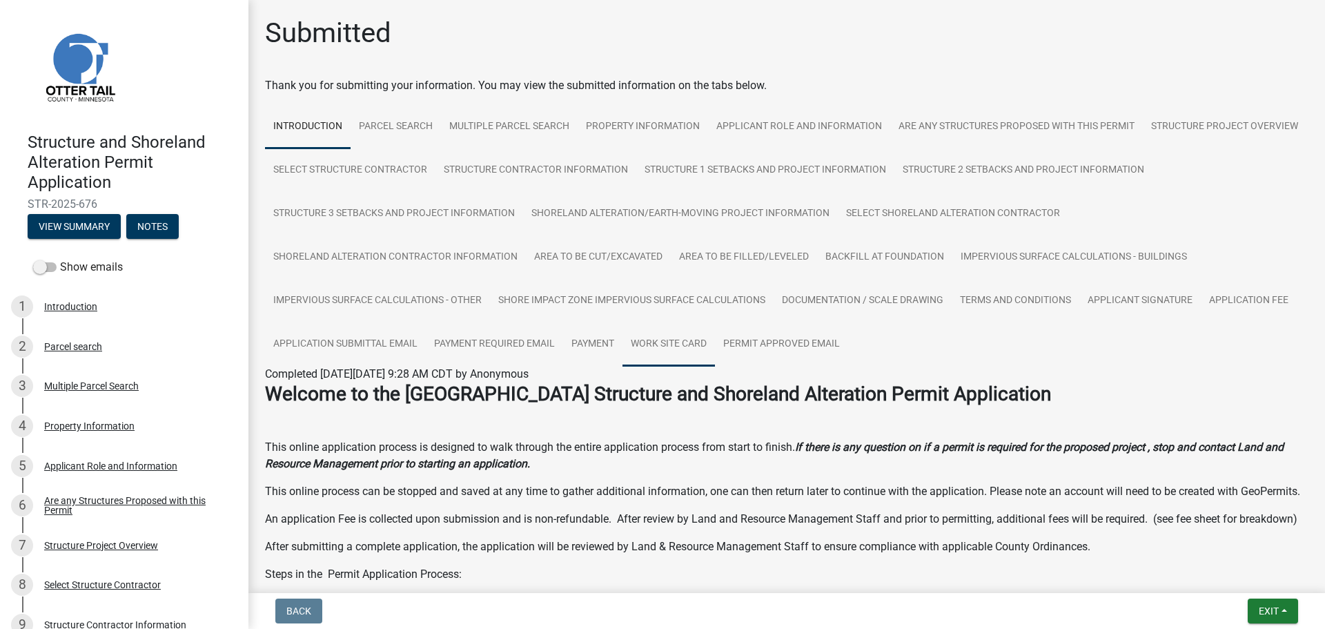 This screenshot has height=629, width=1325. Describe the element at coordinates (308, 127) in the screenshot. I see `a: Introduction` at that location.